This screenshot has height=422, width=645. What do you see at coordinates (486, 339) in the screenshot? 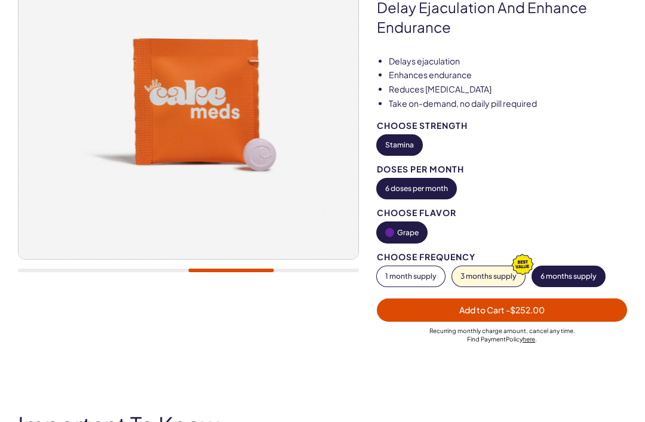
I see `span: Find Payment` at bounding box center [486, 339].